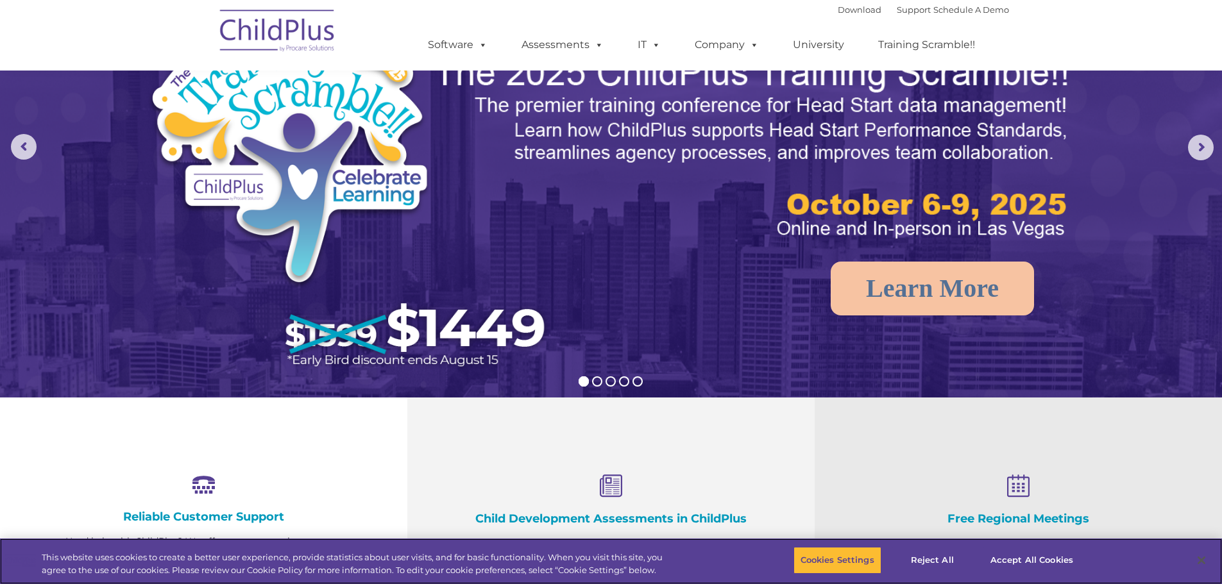  I want to click on button: Cookies Settings, so click(837, 561).